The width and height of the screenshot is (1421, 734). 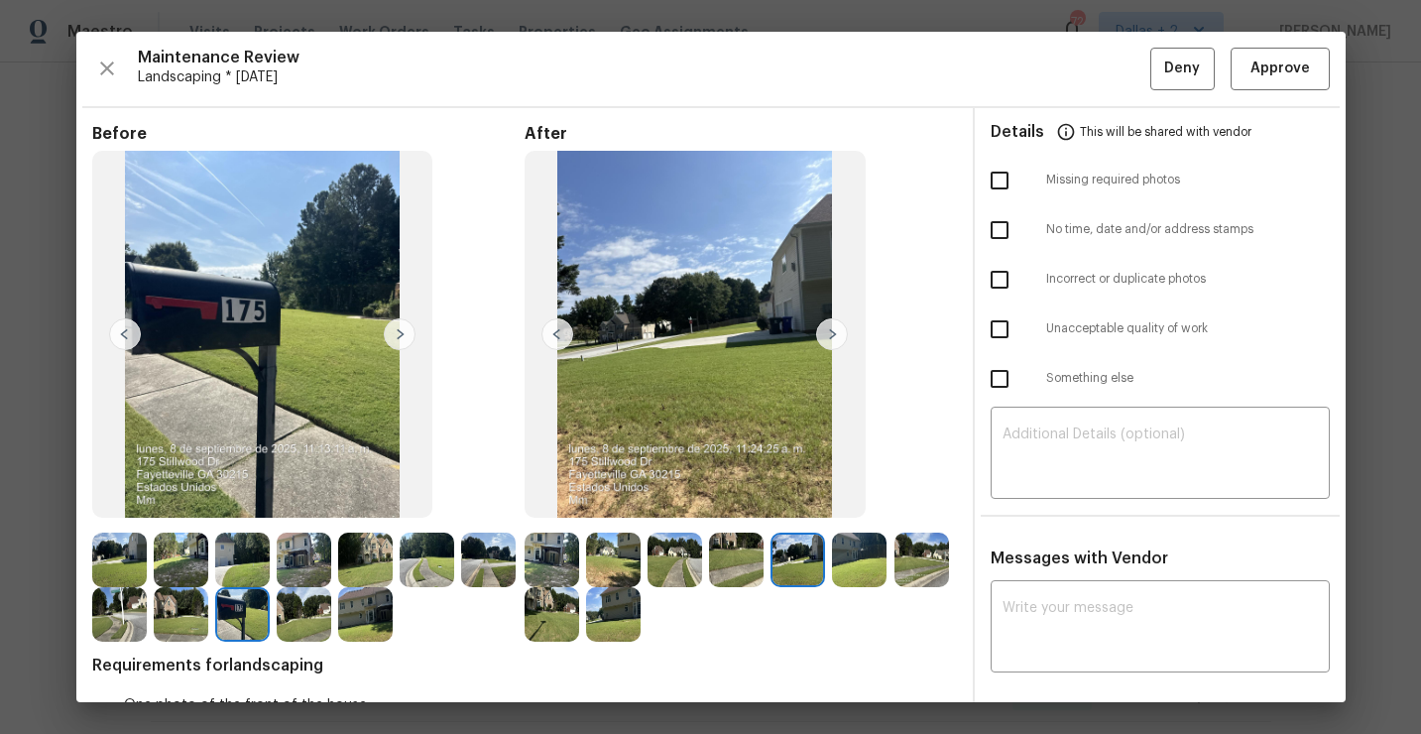 I want to click on span: Incorrect or duplicate photos, so click(x=1188, y=279).